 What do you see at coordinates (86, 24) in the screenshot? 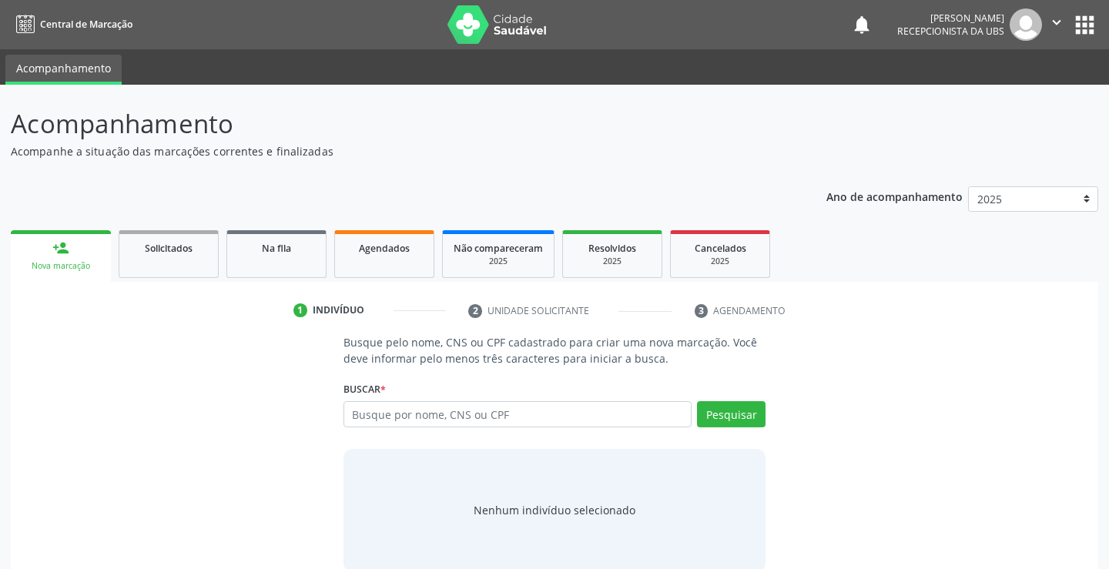
I see `span: Central de Marcação` at bounding box center [86, 24].